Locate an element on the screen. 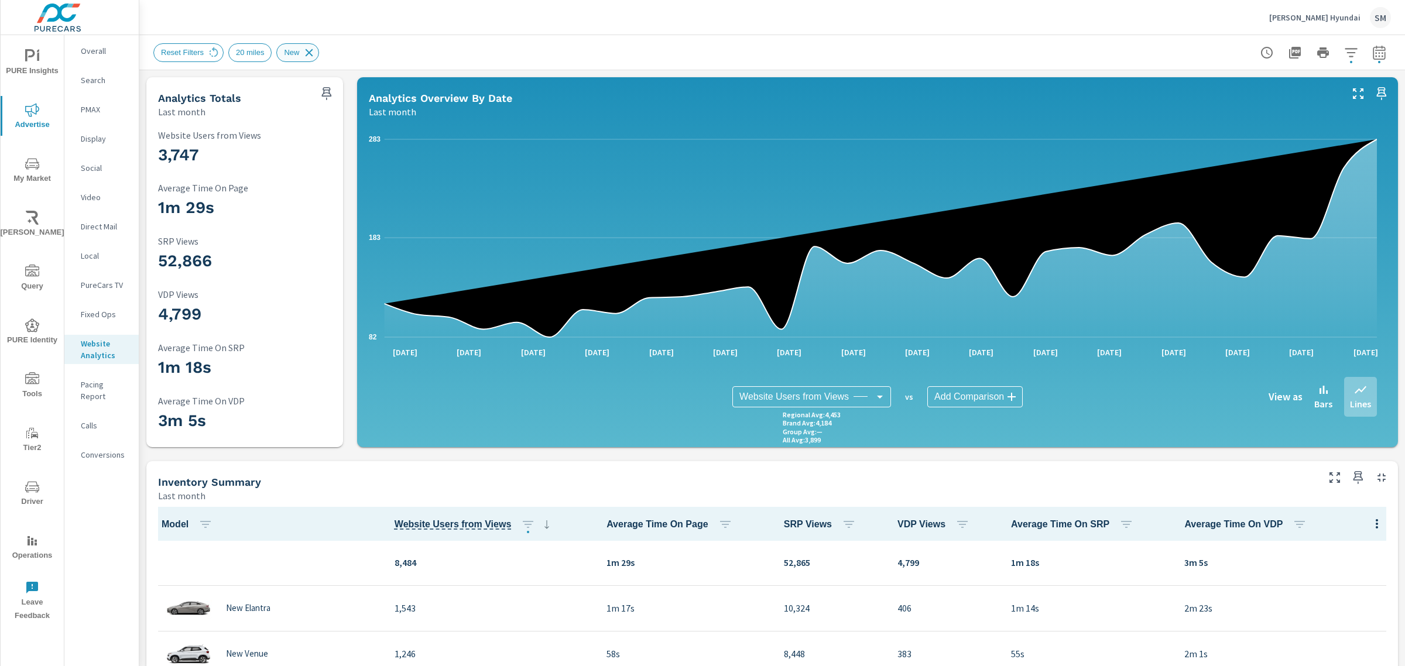 This screenshot has height=666, width=1405. p: SRP Views is located at coordinates (245, 241).